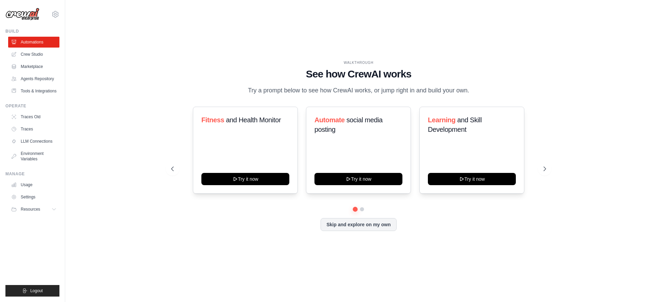 The height and width of the screenshot is (302, 652). What do you see at coordinates (213, 120) in the screenshot?
I see `span: Fitness` at bounding box center [213, 120].